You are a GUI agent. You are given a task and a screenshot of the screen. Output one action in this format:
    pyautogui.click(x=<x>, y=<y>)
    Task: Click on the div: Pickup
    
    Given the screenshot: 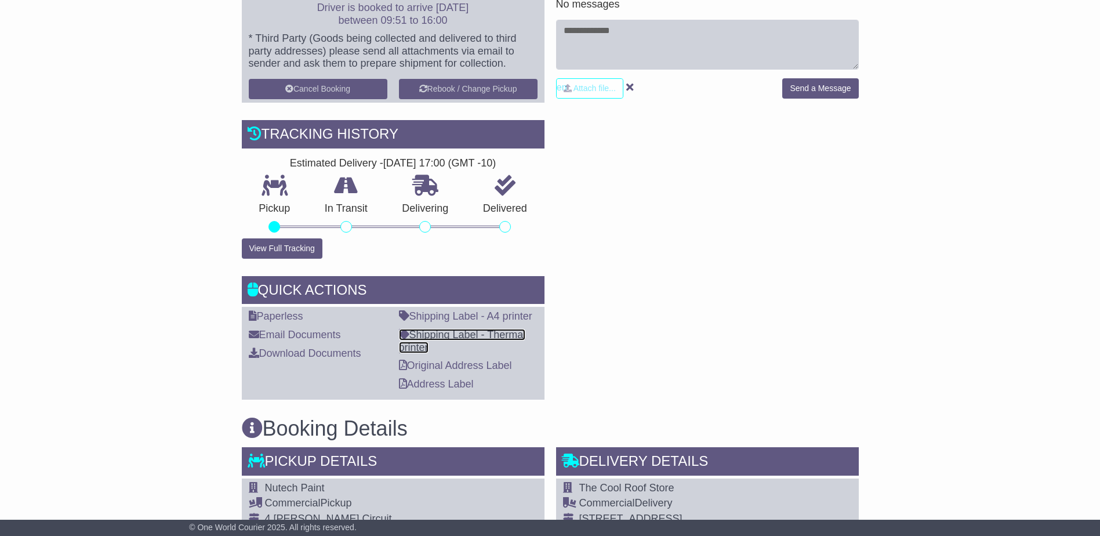 What is the action you would take?
    pyautogui.click(x=353, y=503)
    